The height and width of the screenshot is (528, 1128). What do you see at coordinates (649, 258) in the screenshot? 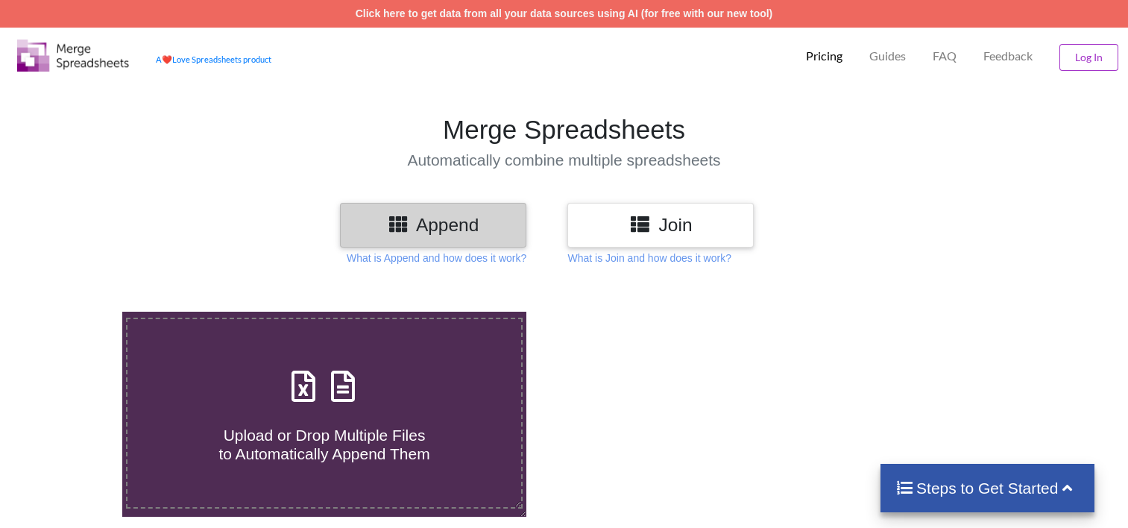
I see `p: What is Join and how does it work?` at bounding box center [649, 258].